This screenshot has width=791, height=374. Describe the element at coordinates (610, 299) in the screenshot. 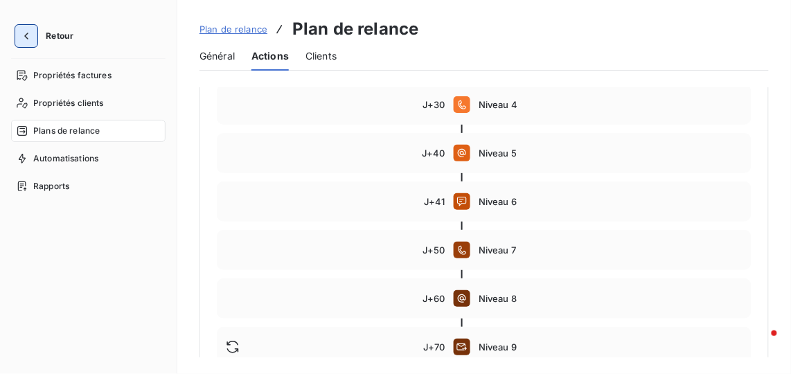

I see `span: Niveau 8` at that location.